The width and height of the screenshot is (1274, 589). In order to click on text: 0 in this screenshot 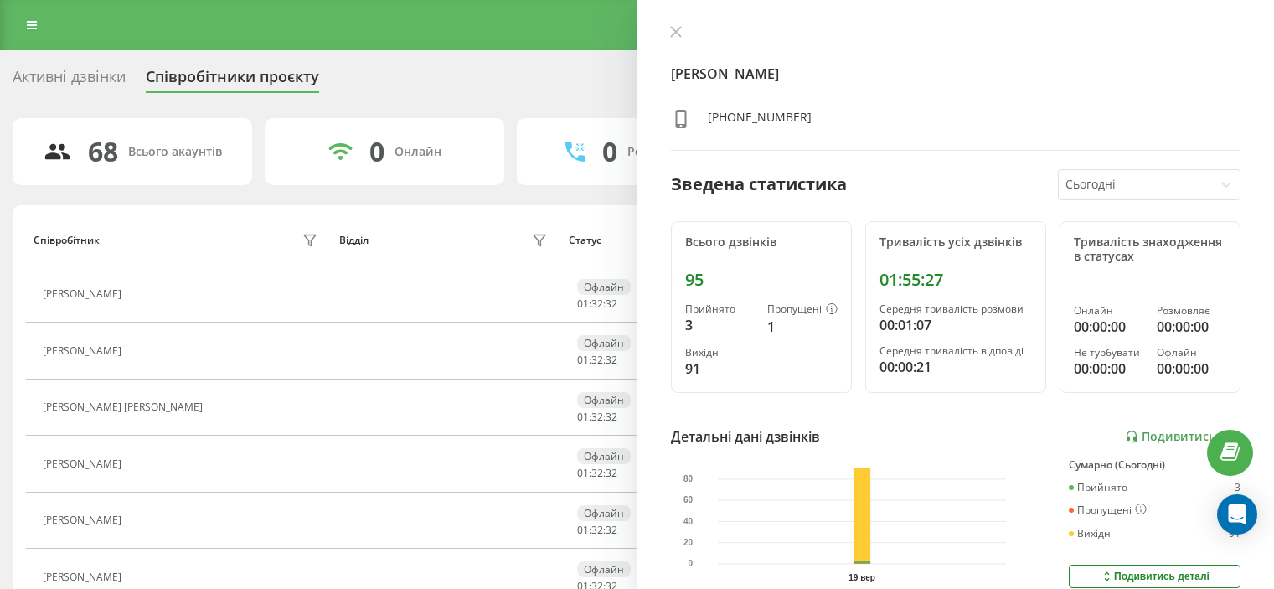, I will do `click(690, 564)`.